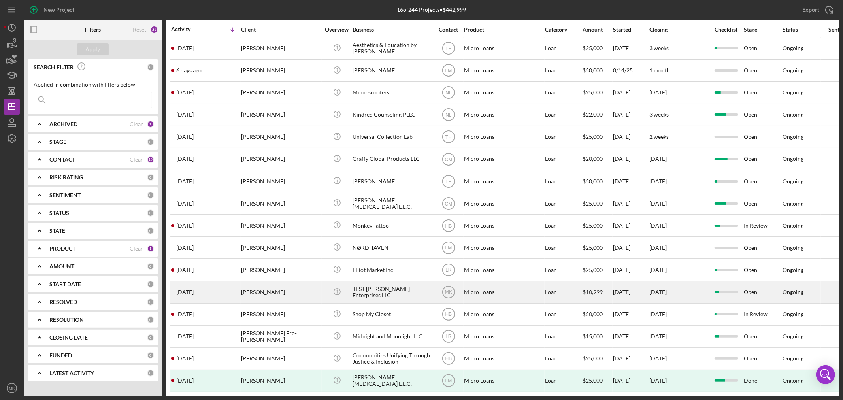  I want to click on div: 8/14/25, so click(631, 70).